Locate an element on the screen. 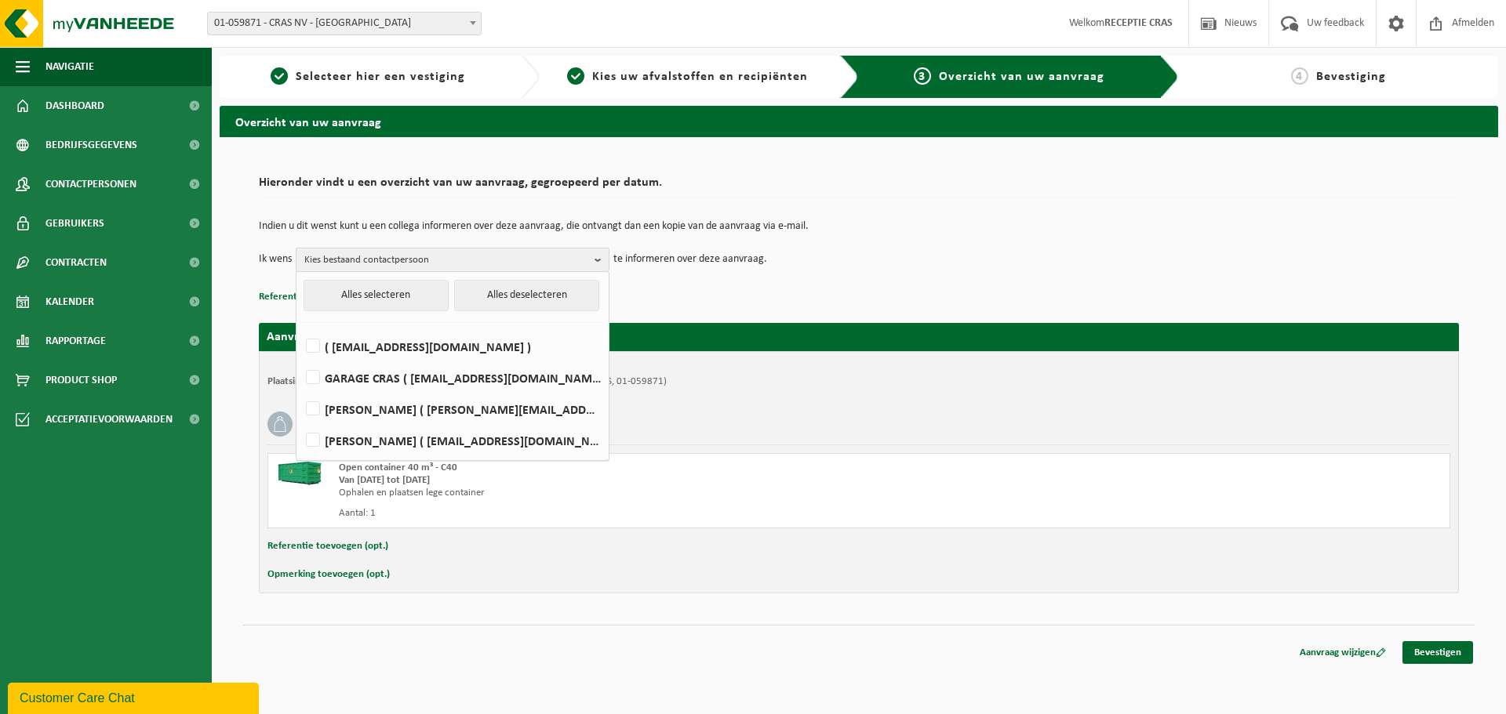  span: 4 is located at coordinates (1299, 76).